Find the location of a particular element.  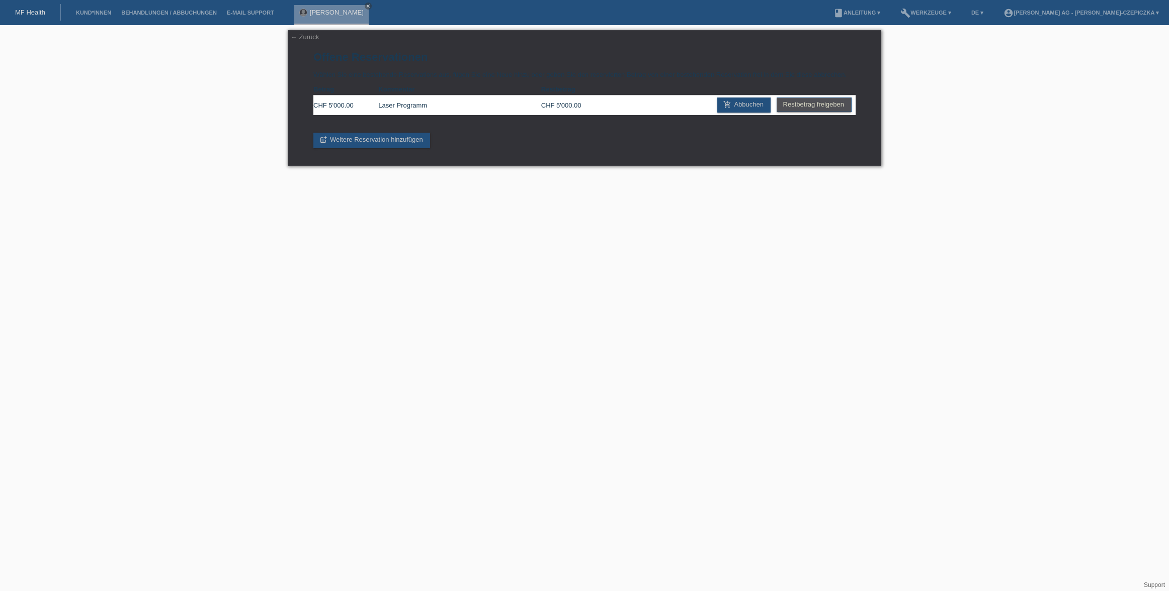

a: add_shopping_cartAbbuchen is located at coordinates (744, 105).